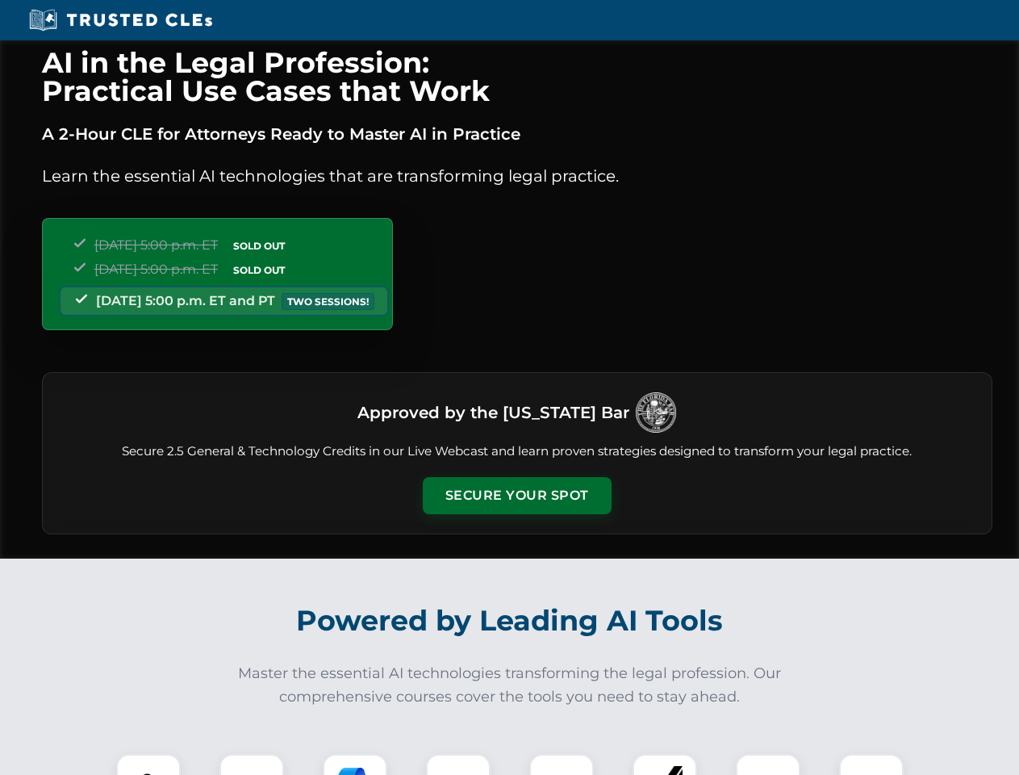 The width and height of the screenshot is (1019, 775). I want to click on p: Secure 2.5 General & Technology Credits in our Live Webcast and learn proven strategies designed ..., so click(517, 451).